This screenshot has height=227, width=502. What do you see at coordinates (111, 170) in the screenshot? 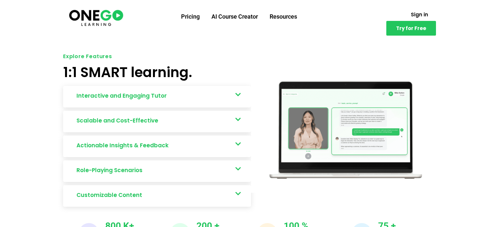
I see `span: Role-Playing Scenarios` at bounding box center [111, 170].